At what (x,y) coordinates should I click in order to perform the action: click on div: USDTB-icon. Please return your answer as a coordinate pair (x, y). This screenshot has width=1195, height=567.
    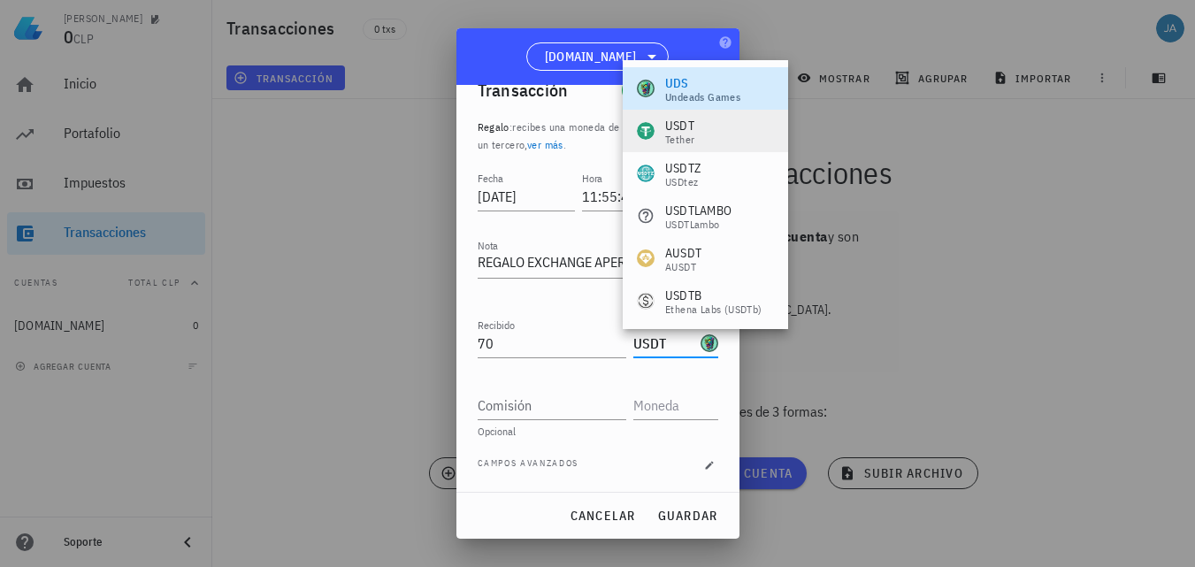
    Looking at the image, I should click on (646, 301).